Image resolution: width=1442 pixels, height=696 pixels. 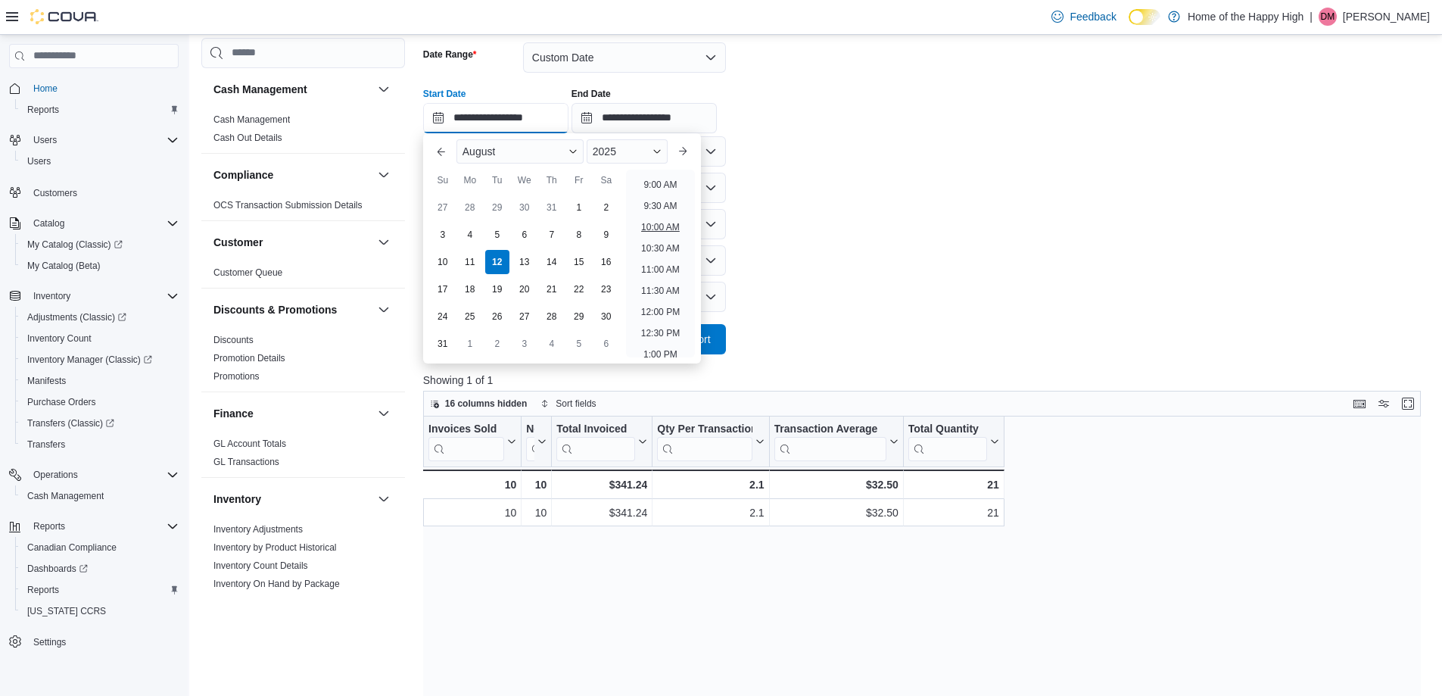 What do you see at coordinates (1384, 404) in the screenshot?
I see `button: Display options` at bounding box center [1384, 404].